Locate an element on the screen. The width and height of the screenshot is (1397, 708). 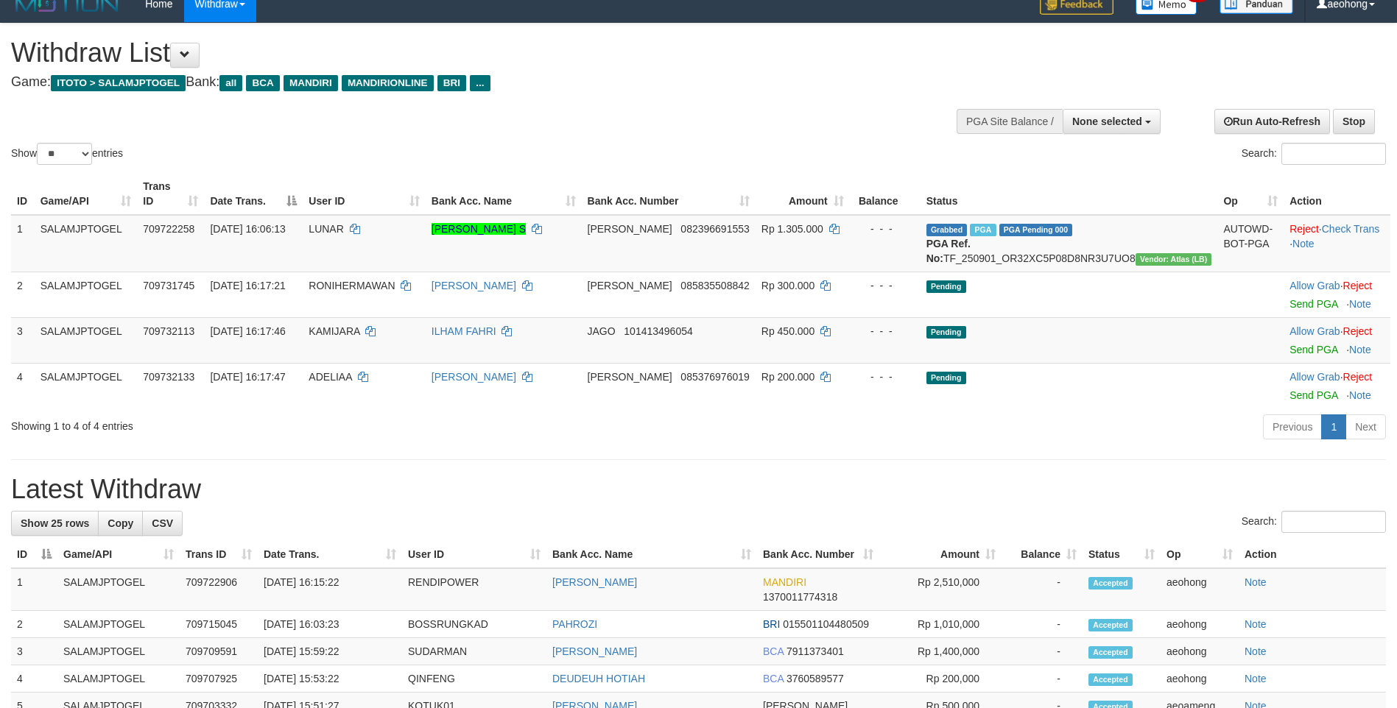
a: DEUDEUH HOTIAH is located at coordinates (599, 679).